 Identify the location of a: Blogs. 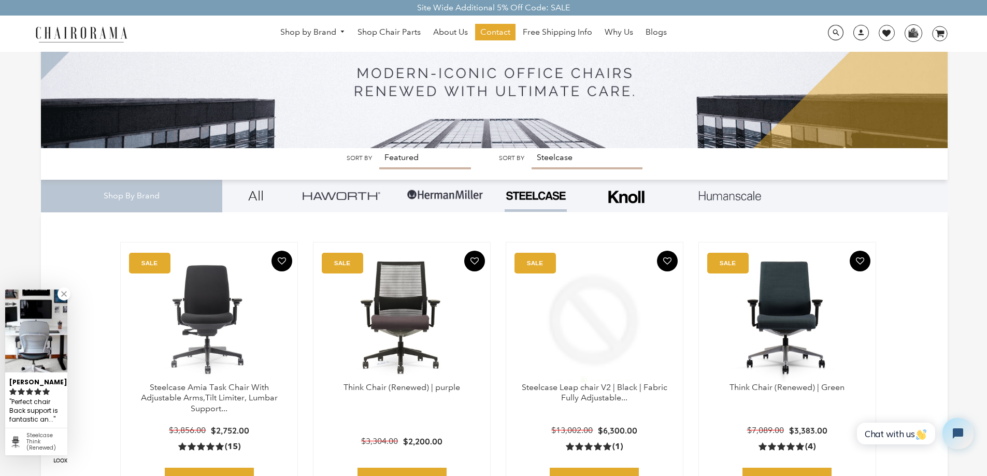
(656, 32).